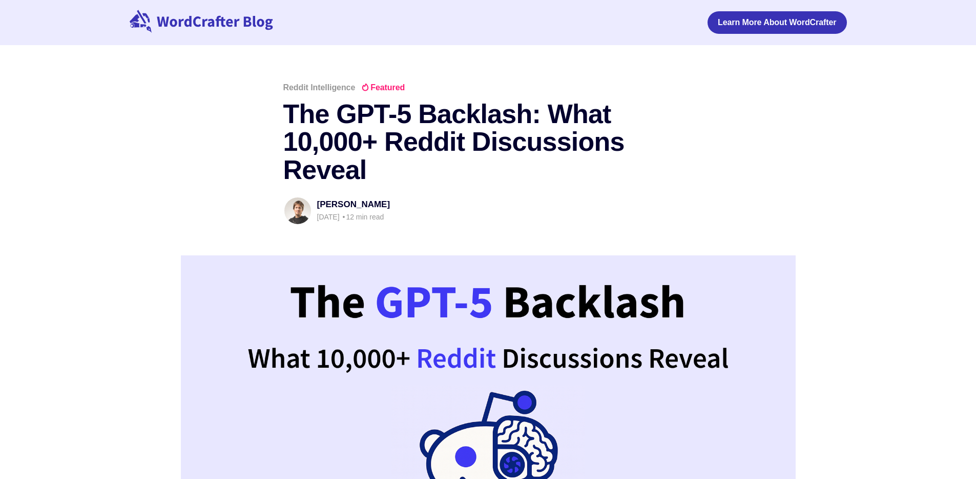  Describe the element at coordinates (777, 23) in the screenshot. I see `a: Learn More About WordCrafter` at that location.